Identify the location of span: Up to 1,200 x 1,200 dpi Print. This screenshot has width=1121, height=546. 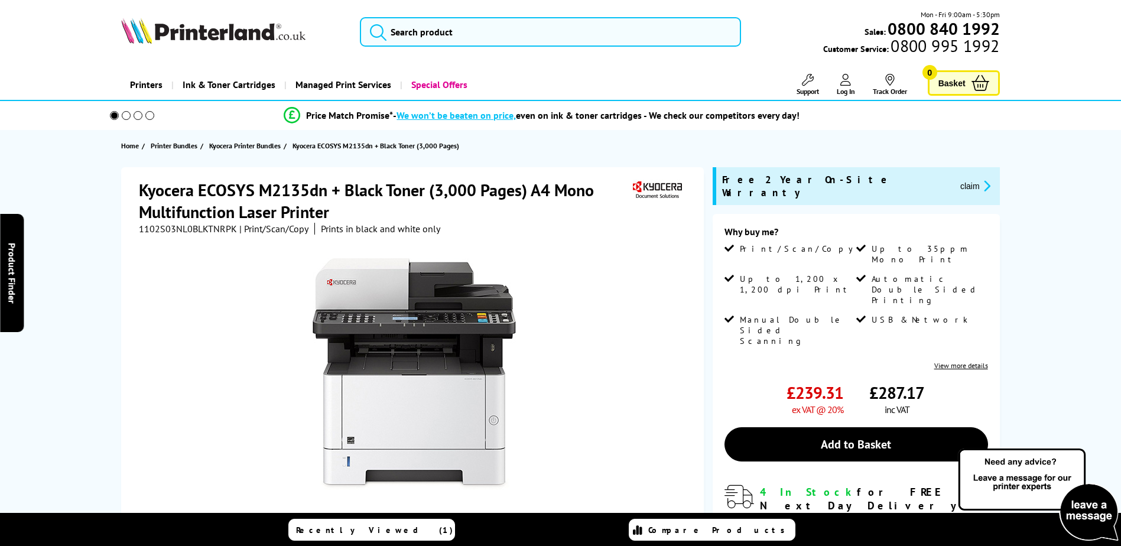
(797, 284).